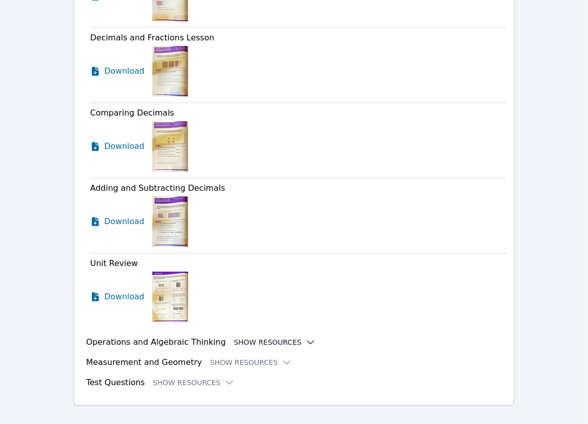 This screenshot has width=588, height=424. Describe the element at coordinates (116, 382) in the screenshot. I see `h3: Test Questions` at that location.